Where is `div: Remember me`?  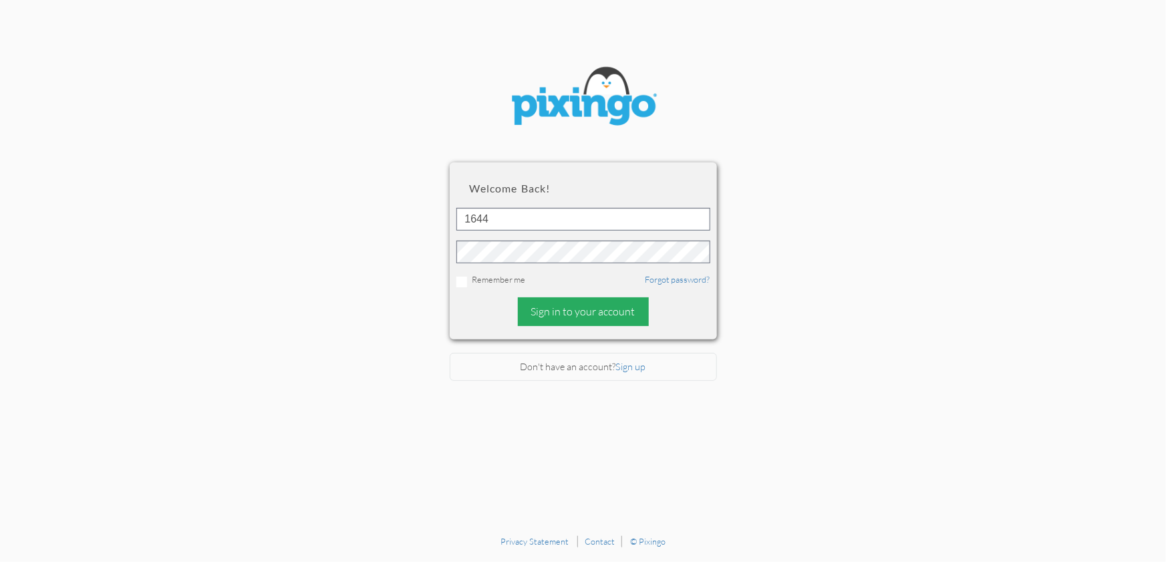 div: Remember me is located at coordinates (583, 280).